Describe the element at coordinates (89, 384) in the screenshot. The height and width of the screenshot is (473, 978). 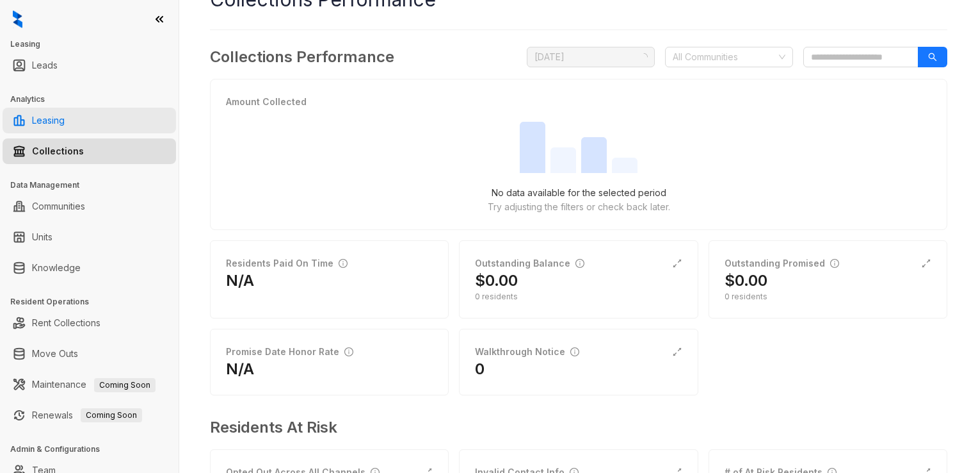
I see `li: Maintenance` at that location.